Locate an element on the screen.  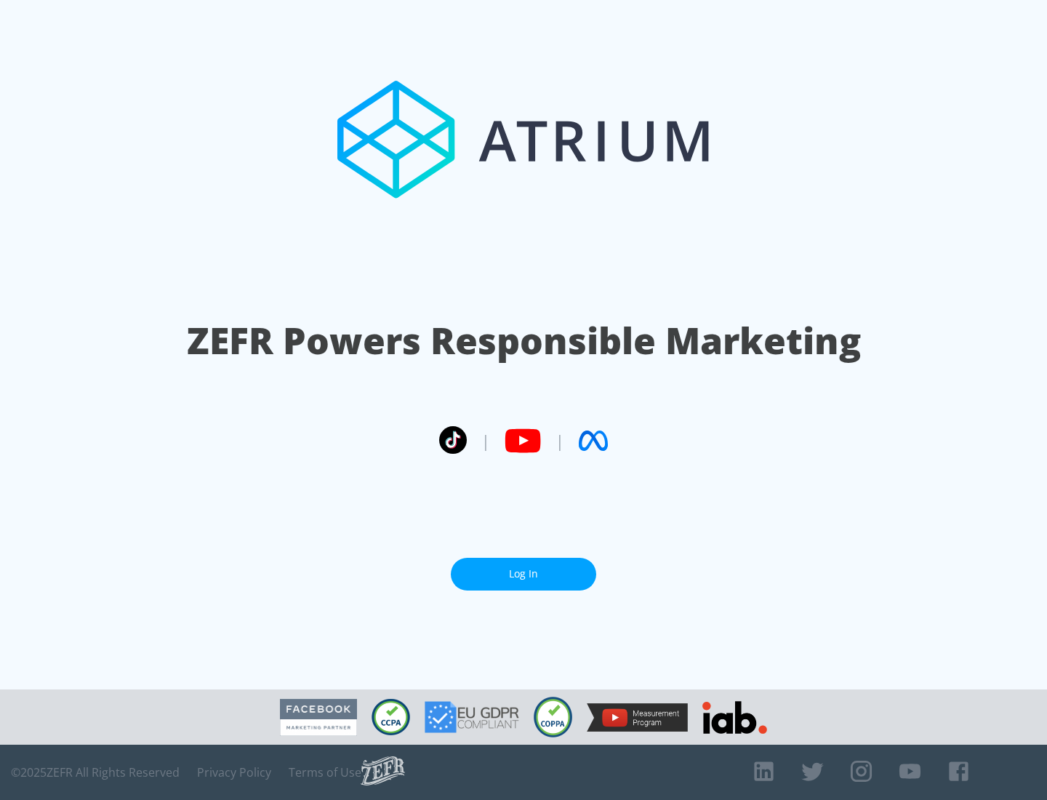
a: Privacy Policy is located at coordinates (234, 772).